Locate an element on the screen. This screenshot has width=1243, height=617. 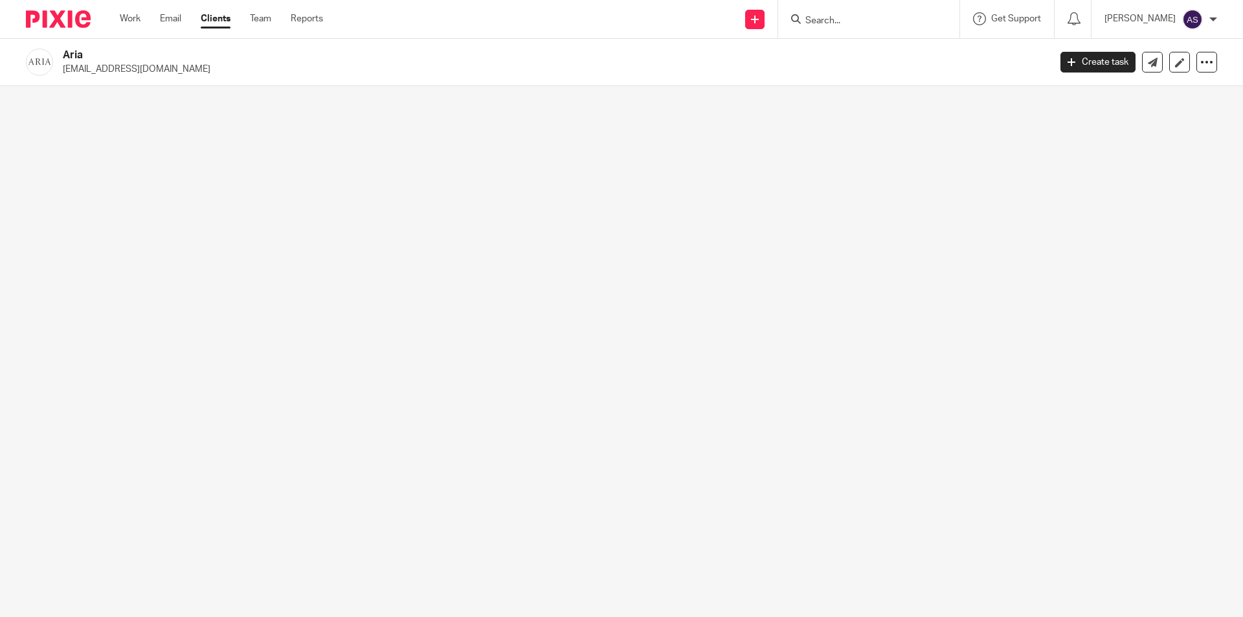
a: Create task is located at coordinates (1098, 62).